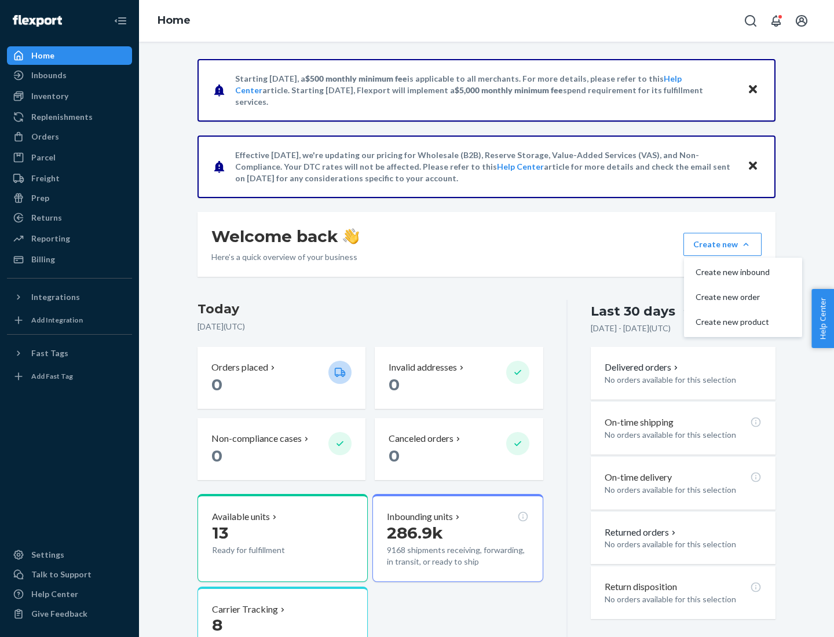 Image resolution: width=834 pixels, height=637 pixels. What do you see at coordinates (61, 575) in the screenshot?
I see `div: Talk to Support` at bounding box center [61, 575].